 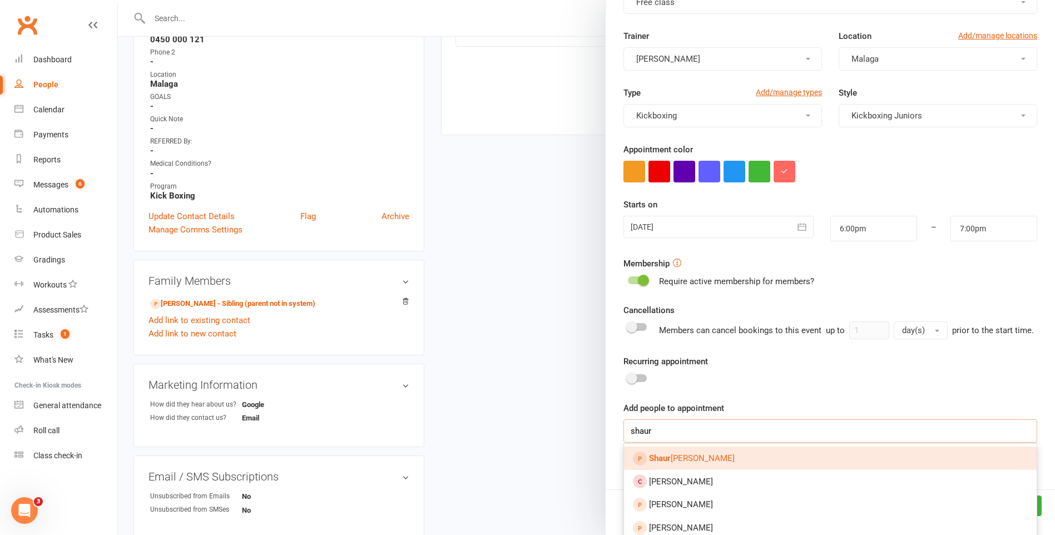 I want to click on a: Dashboard, so click(x=66, y=59).